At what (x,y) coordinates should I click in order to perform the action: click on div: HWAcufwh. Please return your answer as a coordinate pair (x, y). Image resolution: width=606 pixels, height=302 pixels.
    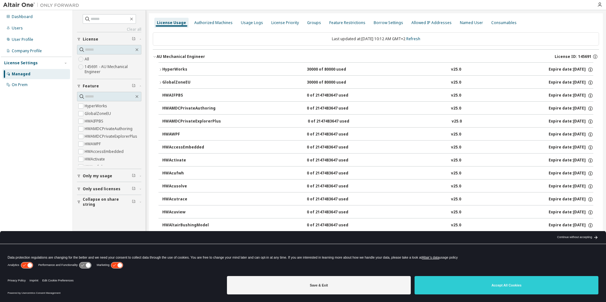
    Looking at the image, I should click on (191, 174).